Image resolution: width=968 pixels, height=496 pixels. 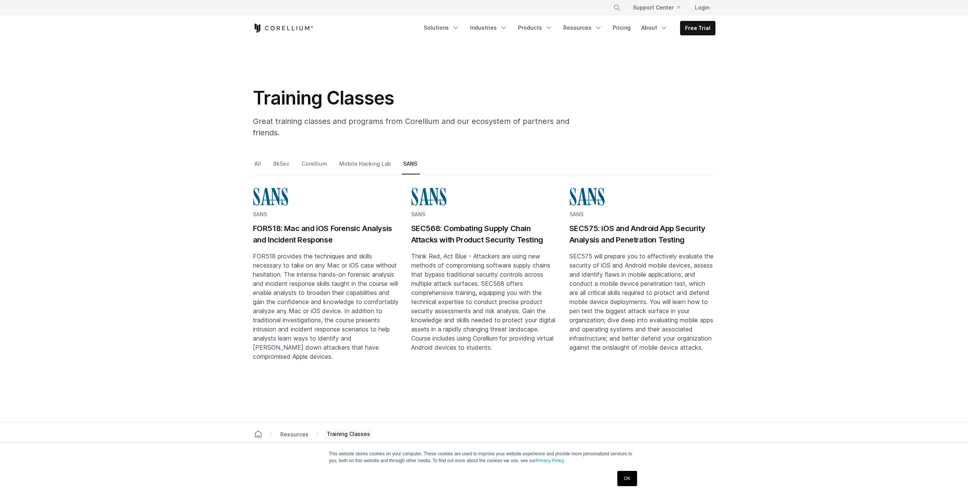 I want to click on a: Industries, so click(x=489, y=28).